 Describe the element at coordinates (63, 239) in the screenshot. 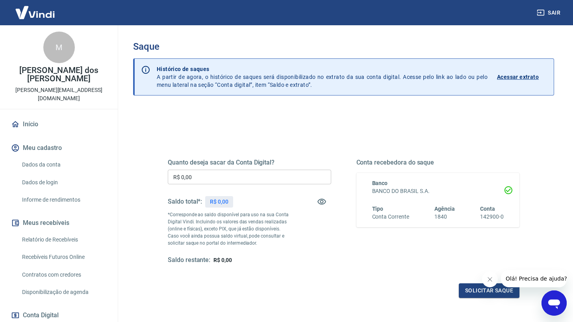

I see `a: Relatório de Recebíveis` at that location.